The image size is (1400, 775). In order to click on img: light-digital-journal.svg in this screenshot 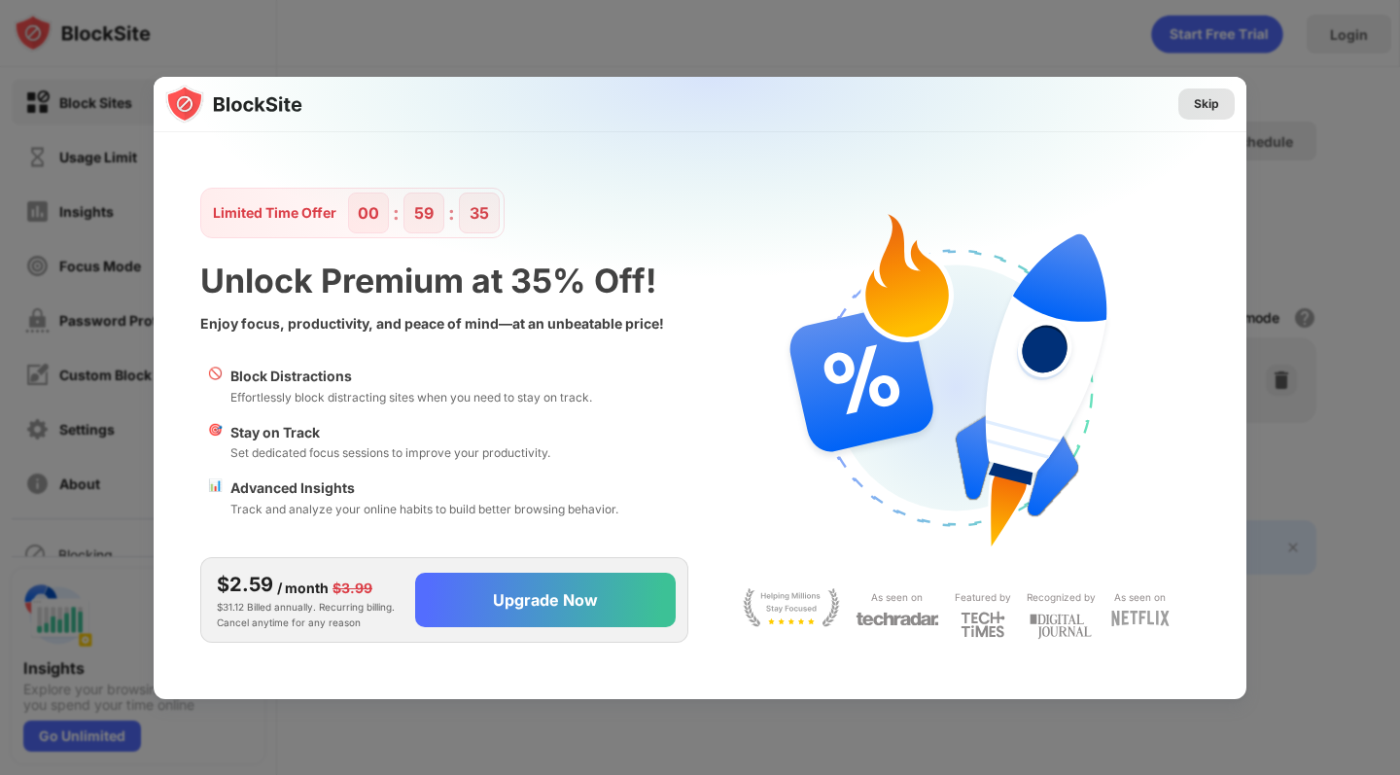, I will do `click(1061, 626)`.